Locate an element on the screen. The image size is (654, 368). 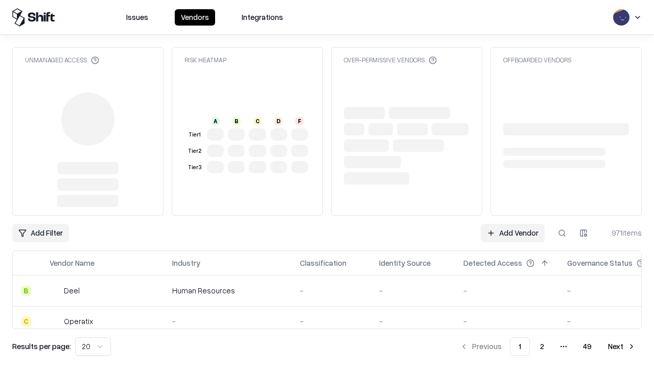
div: Human Resources is located at coordinates (228, 290).